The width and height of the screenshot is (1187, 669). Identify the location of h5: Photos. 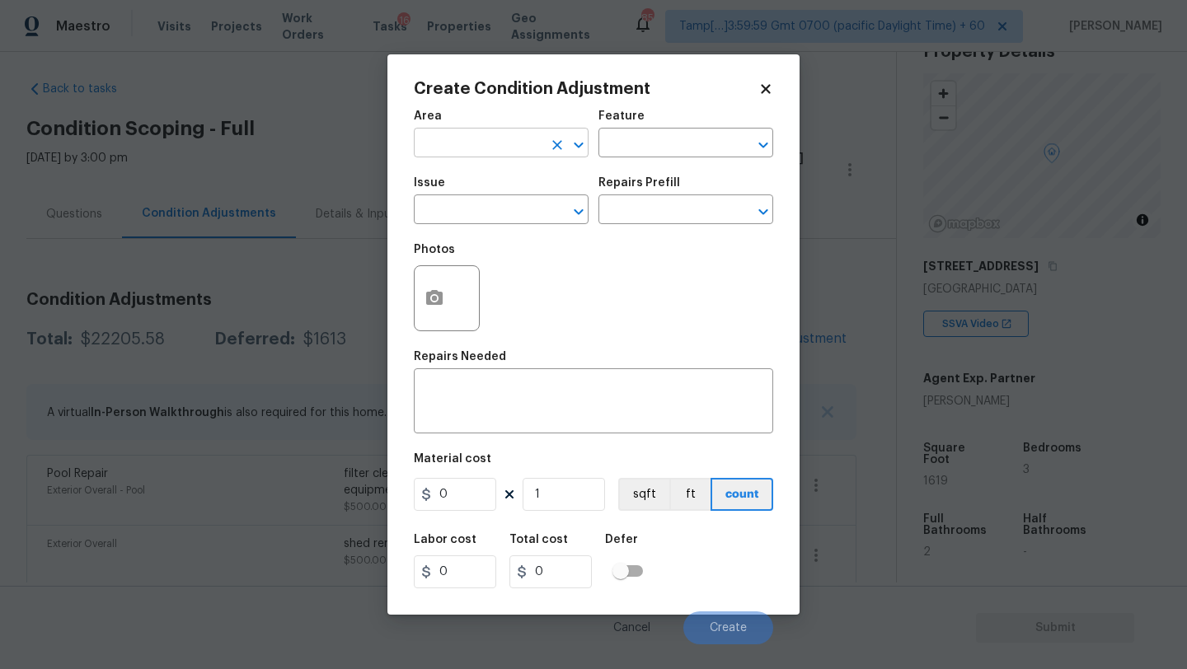
(434, 250).